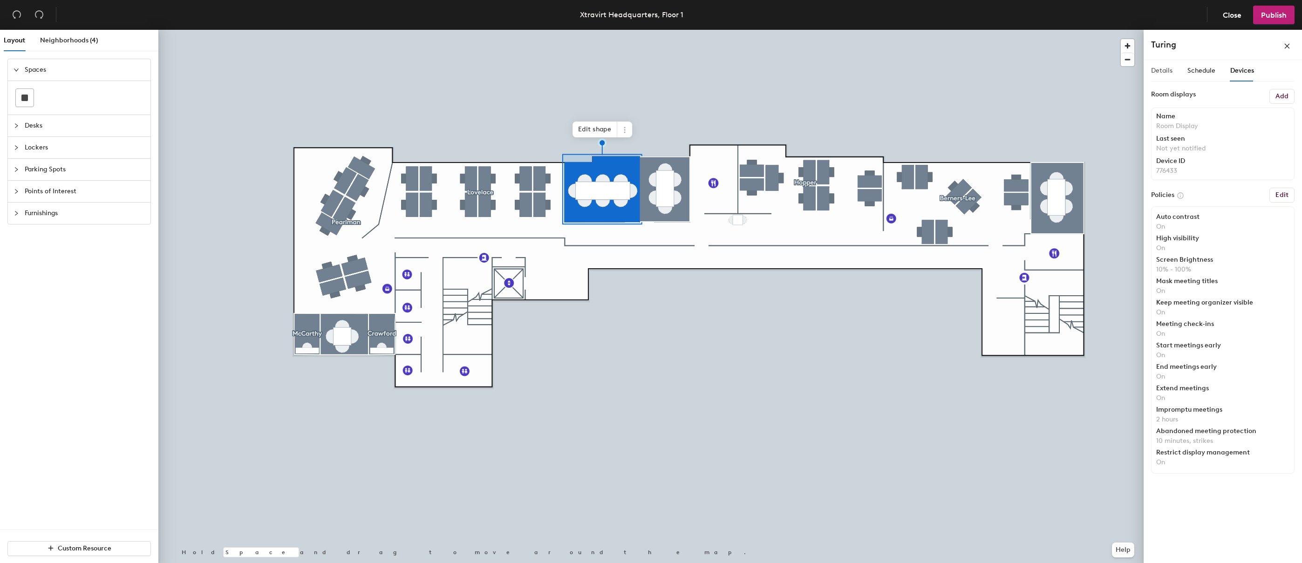  What do you see at coordinates (1282, 96) in the screenshot?
I see `button: Add` at bounding box center [1282, 96].